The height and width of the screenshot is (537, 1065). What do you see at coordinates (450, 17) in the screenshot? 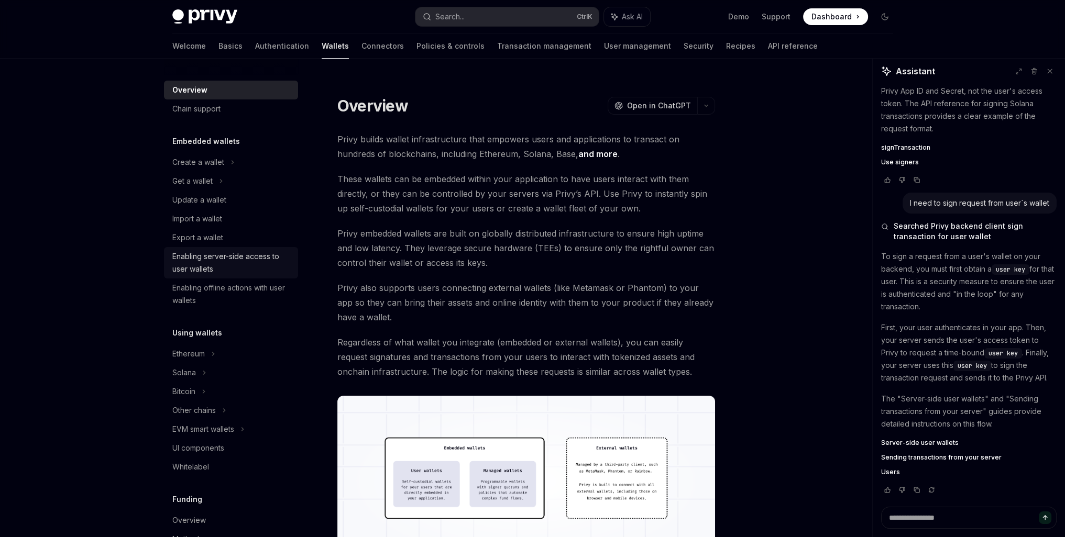
I see `div: Search...` at bounding box center [450, 17].